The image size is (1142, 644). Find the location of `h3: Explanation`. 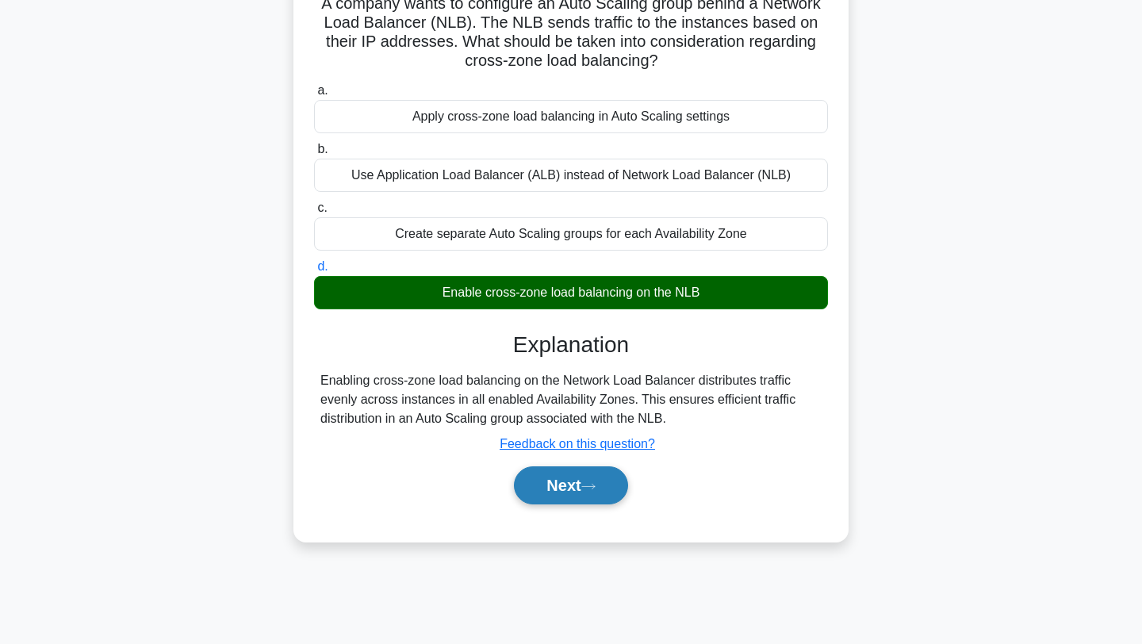

h3: Explanation is located at coordinates (571, 345).